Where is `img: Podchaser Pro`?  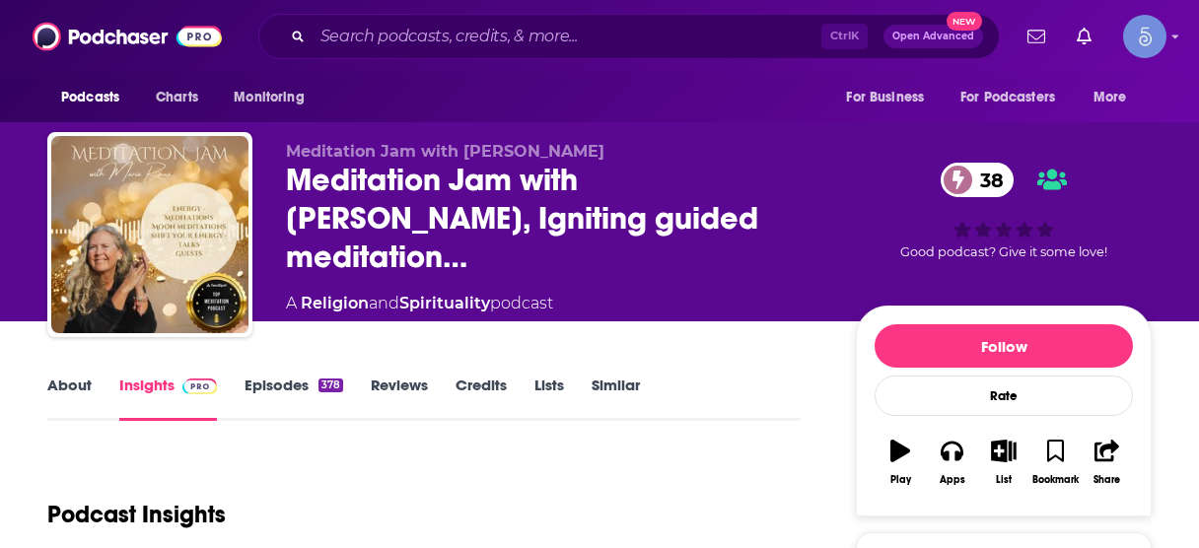 img: Podchaser Pro is located at coordinates (199, 387).